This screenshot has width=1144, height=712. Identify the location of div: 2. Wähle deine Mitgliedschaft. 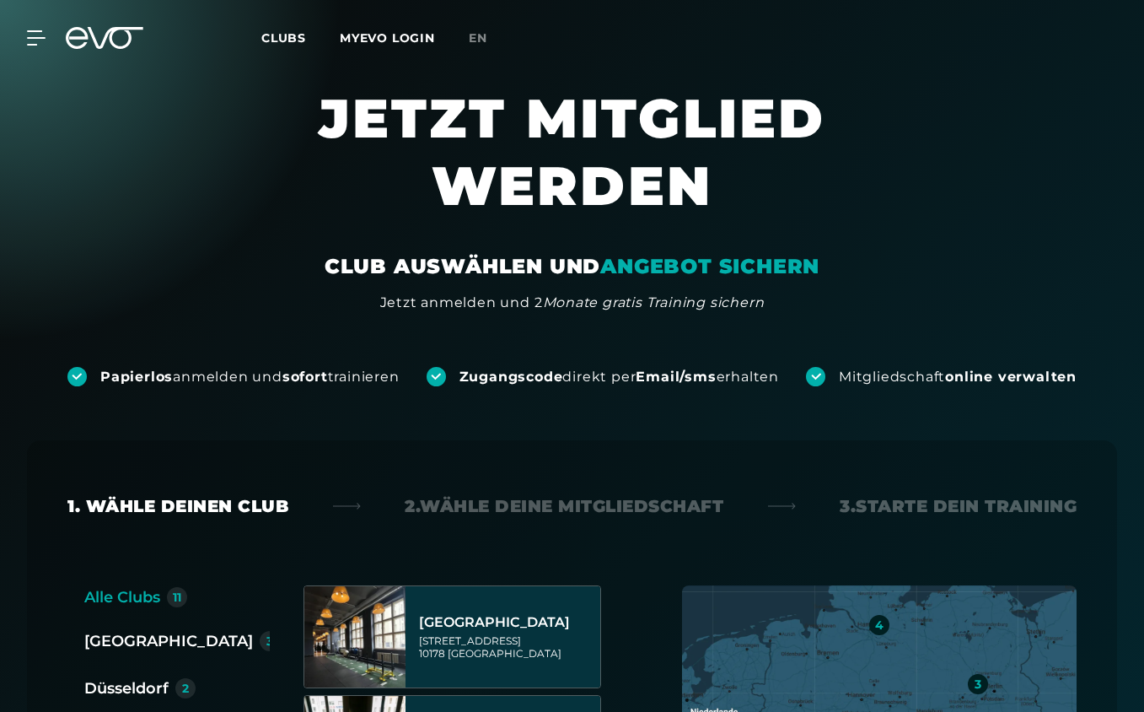
(564, 506).